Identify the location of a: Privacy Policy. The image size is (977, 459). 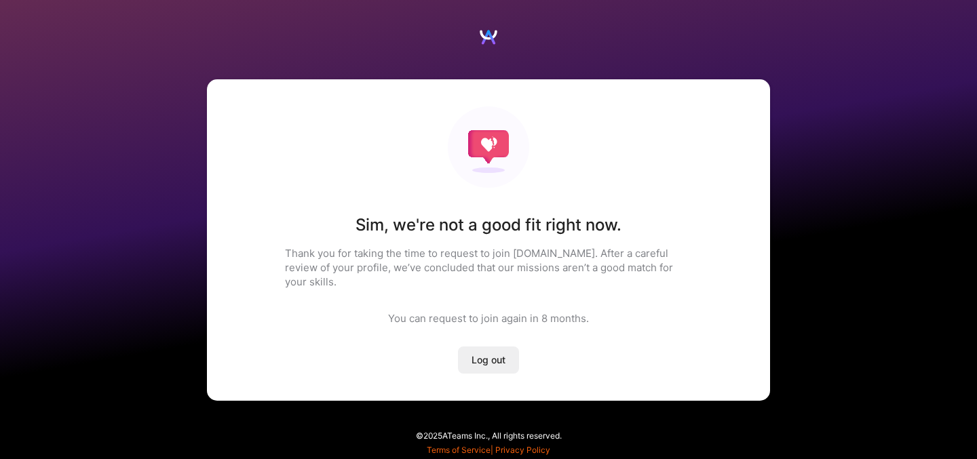
(522, 450).